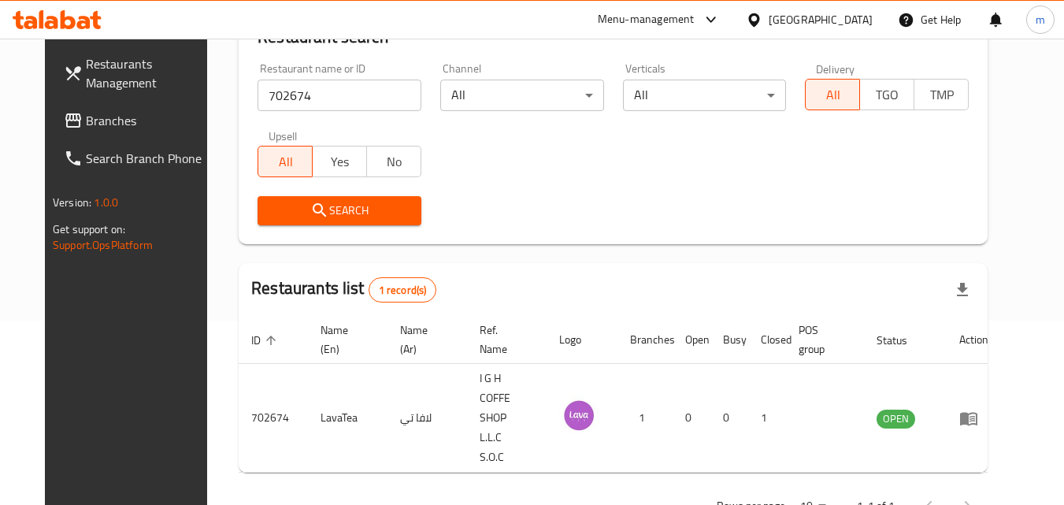  What do you see at coordinates (729, 339) in the screenshot?
I see `th: Busy` at bounding box center [729, 339].